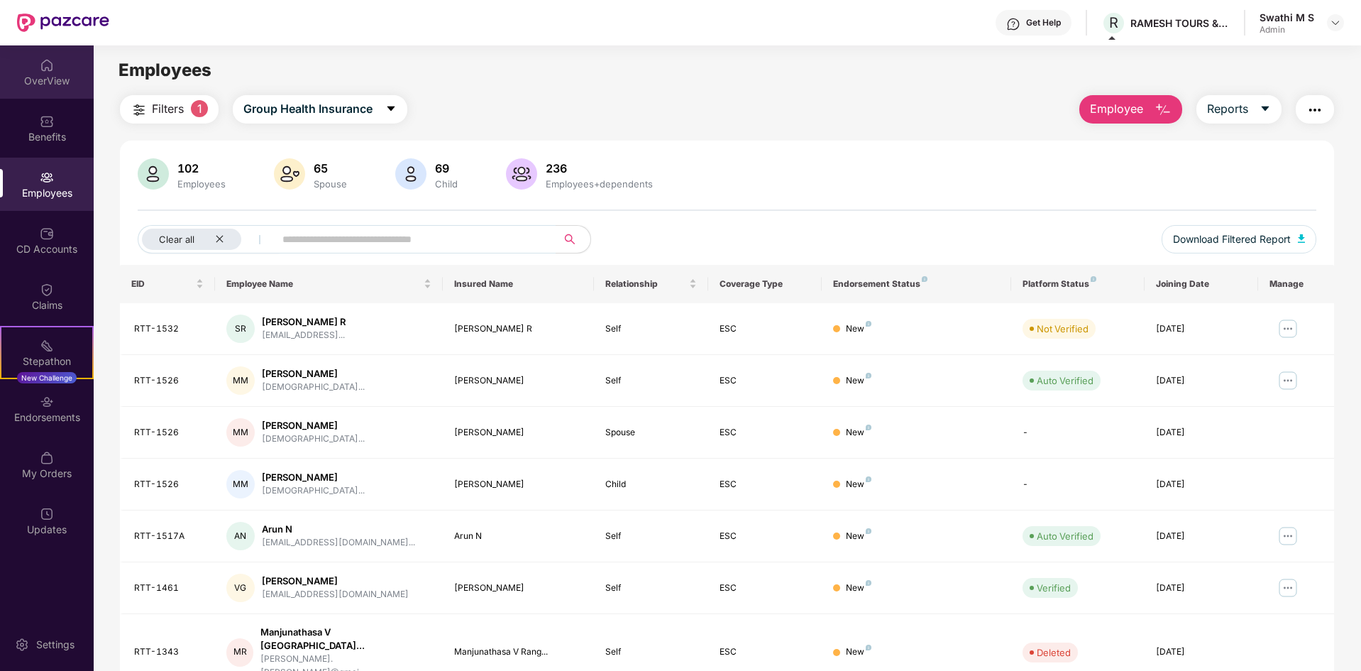  What do you see at coordinates (330, 184) in the screenshot?
I see `div: Spouse` at bounding box center [330, 184].